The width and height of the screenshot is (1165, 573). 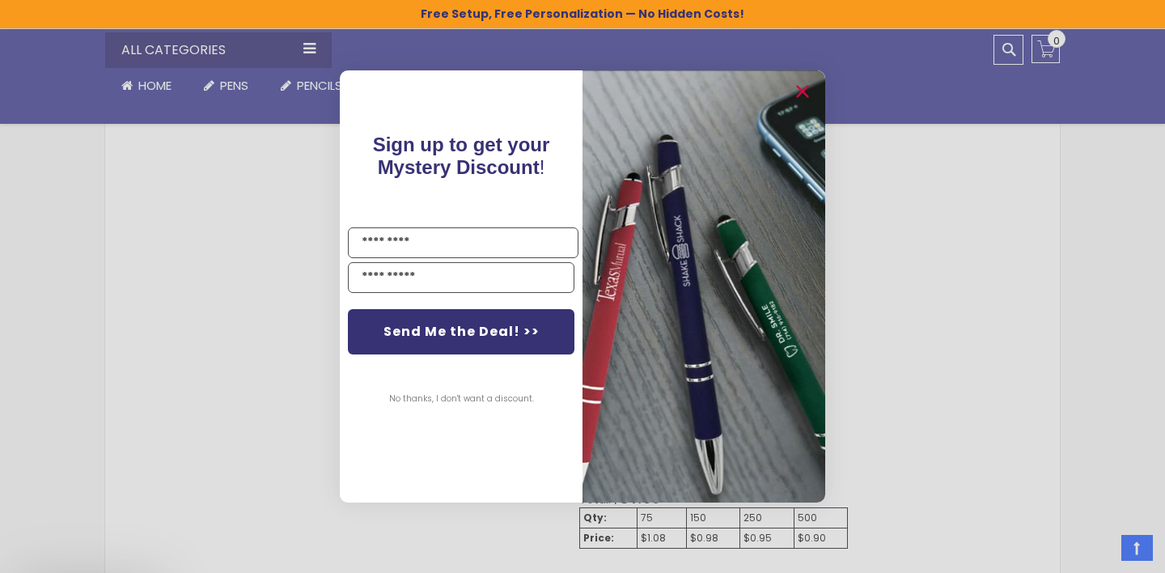 I want to click on button: Send Me the Deal! >>, so click(x=461, y=332).